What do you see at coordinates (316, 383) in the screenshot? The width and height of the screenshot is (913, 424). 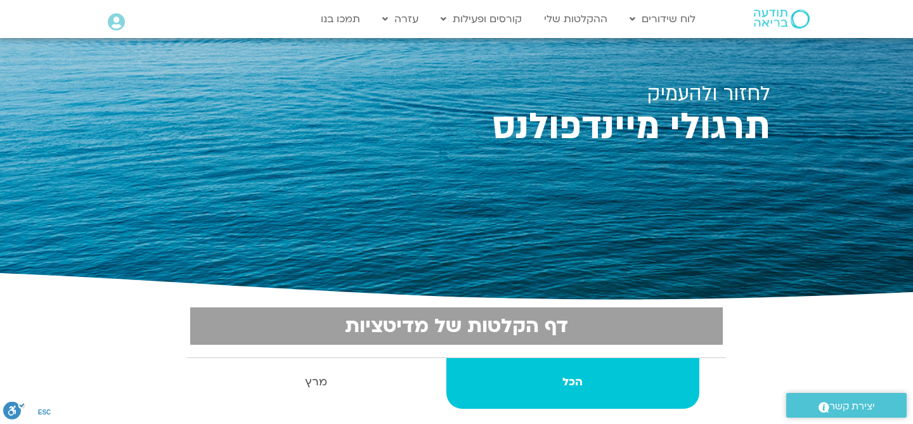 I see `a: מרץ` at bounding box center [316, 383].